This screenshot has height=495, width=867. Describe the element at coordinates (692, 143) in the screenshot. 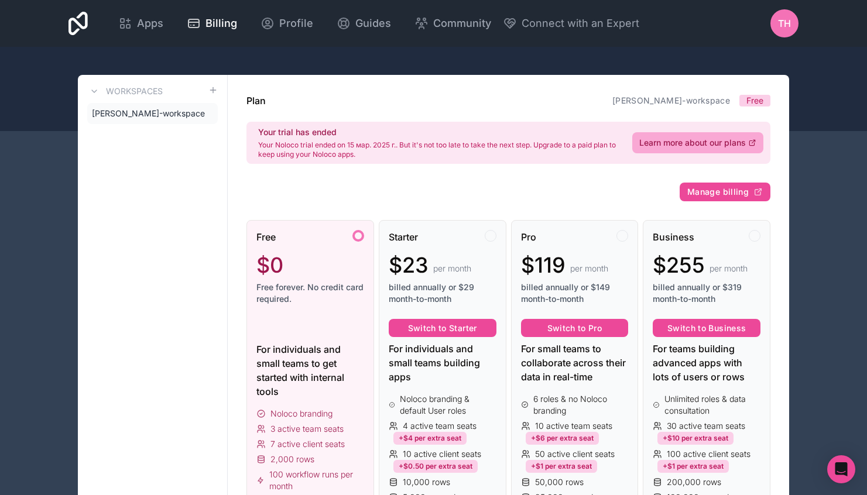

I see `span: Learn more about our plans` at that location.